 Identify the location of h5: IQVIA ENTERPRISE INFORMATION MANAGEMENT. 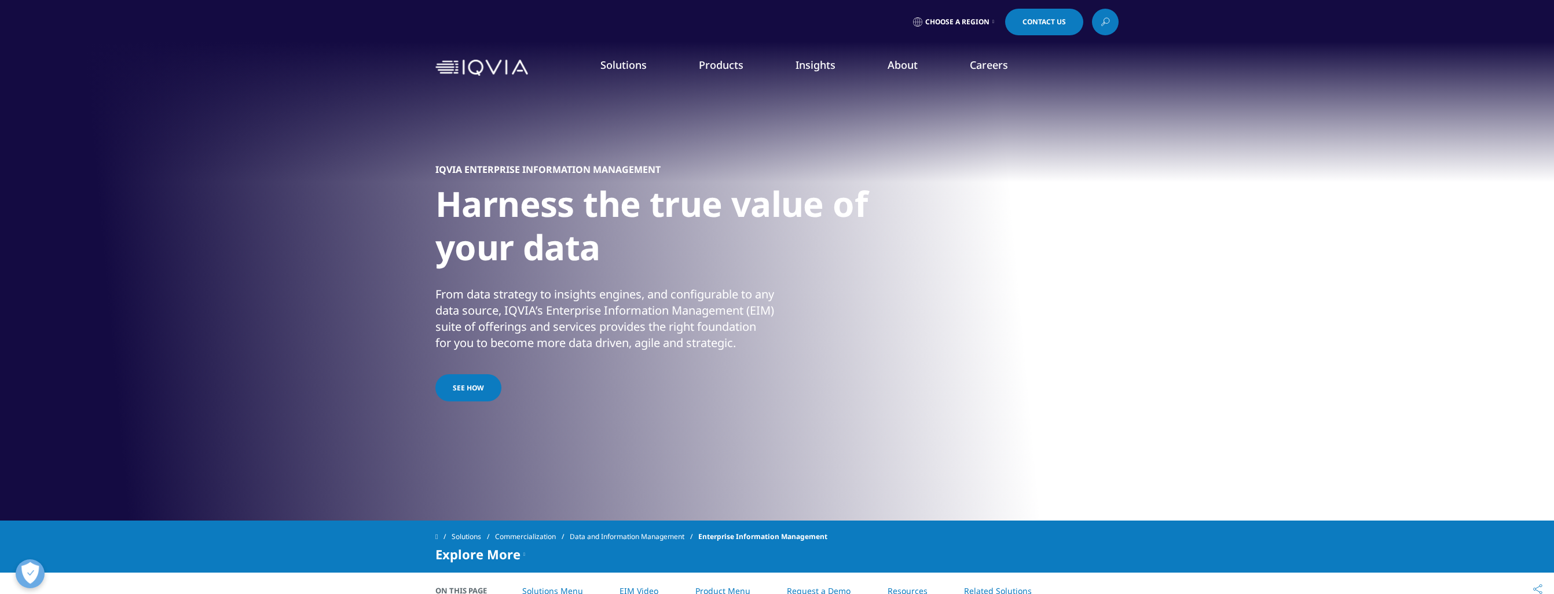
(548, 170).